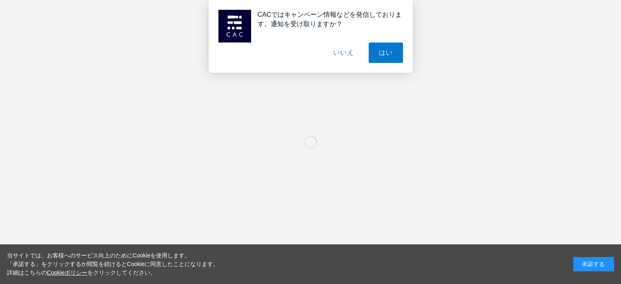  What do you see at coordinates (113, 264) in the screenshot?
I see `div: 当サイトでは、お客様へのサービス向上のためにCookieを使用します。 「承諾する」をクリックするか閲覧を続けるとCookieに同意したことになります。 詳細はこちらの をクリックしてください。` at bounding box center [113, 264].